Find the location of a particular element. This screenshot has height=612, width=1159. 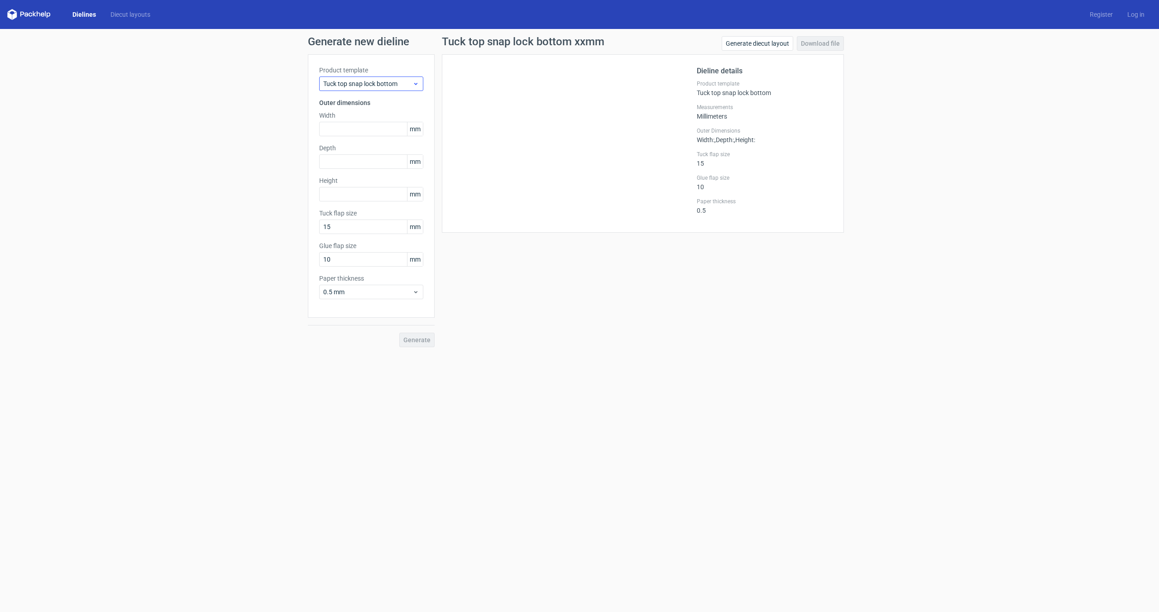

h2: Dieline details is located at coordinates (765, 71).